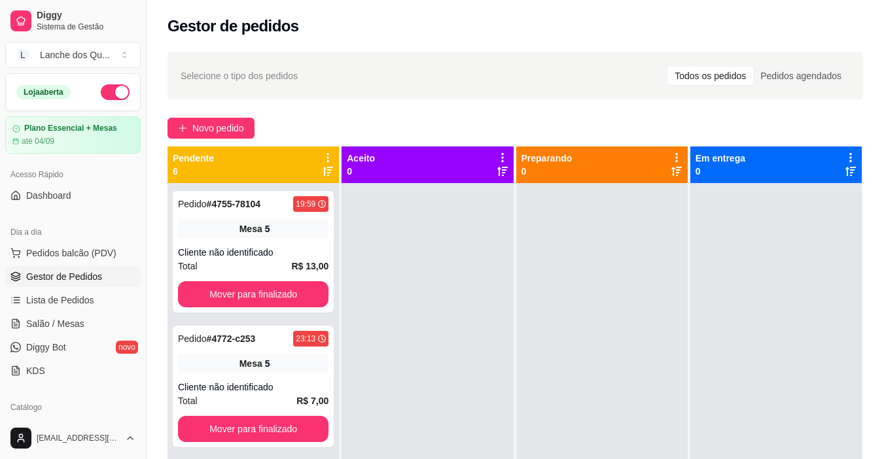 The width and height of the screenshot is (884, 459). What do you see at coordinates (193, 158) in the screenshot?
I see `p: Pendente` at bounding box center [193, 158].